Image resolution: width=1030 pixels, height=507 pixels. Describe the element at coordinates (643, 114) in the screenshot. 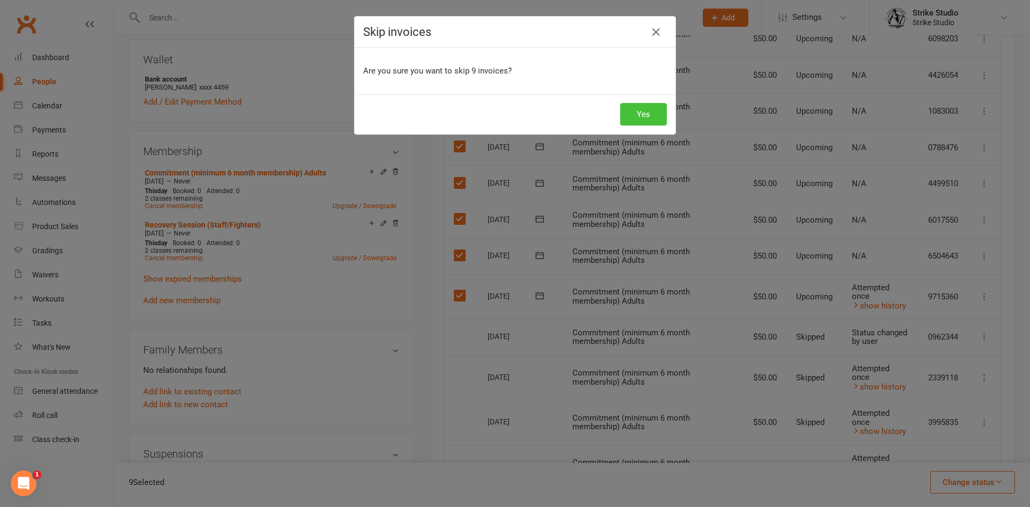

I see `button: Yes` at that location.